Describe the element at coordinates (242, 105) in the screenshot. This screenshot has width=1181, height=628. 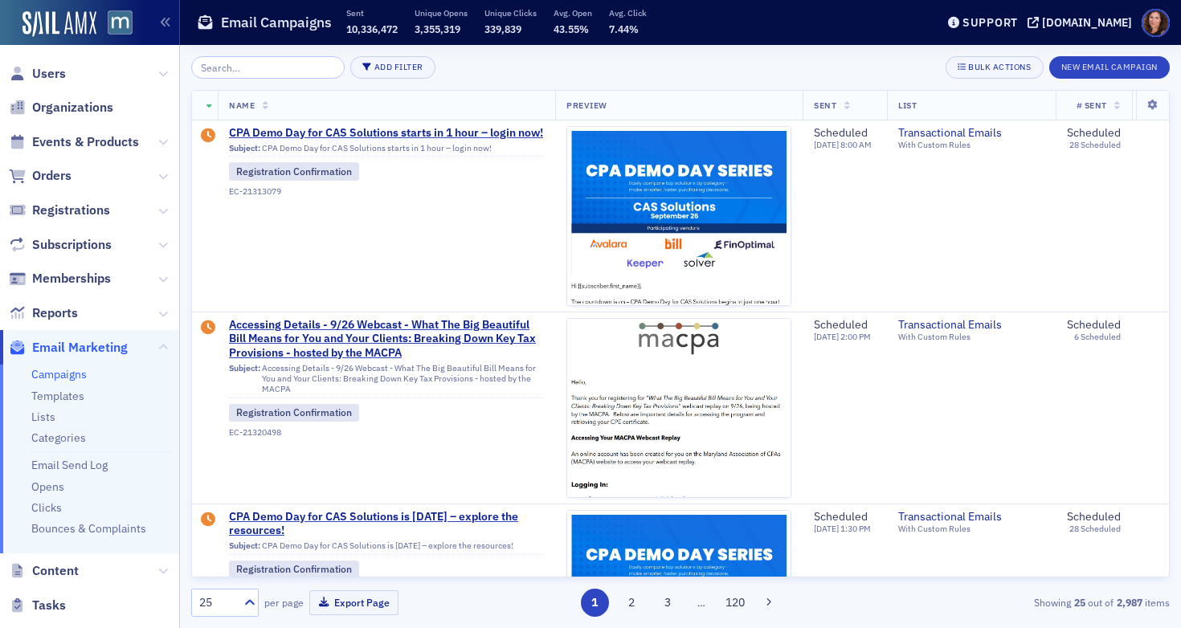
I see `span: Name` at that location.